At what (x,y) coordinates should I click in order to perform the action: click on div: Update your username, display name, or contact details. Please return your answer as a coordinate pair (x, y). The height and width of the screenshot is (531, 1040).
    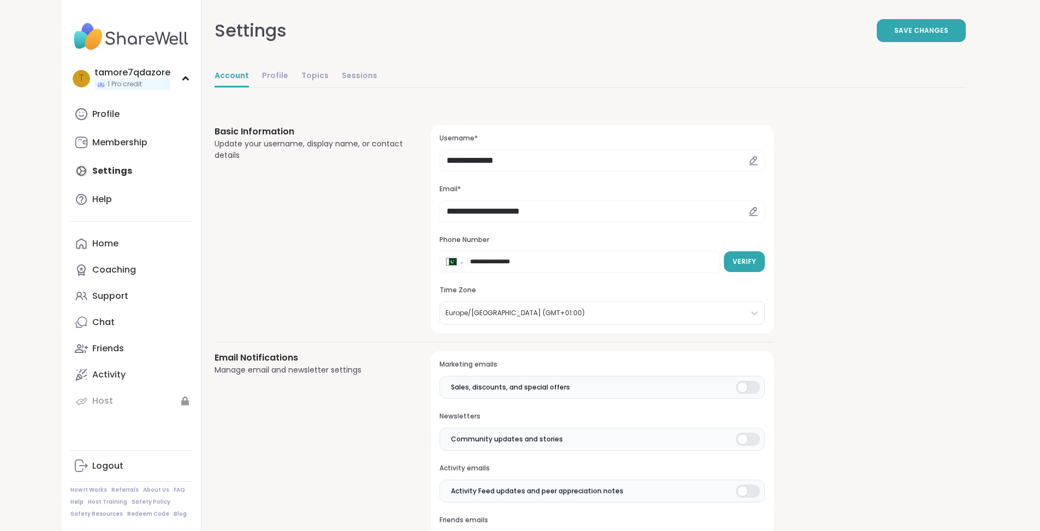
    Looking at the image, I should click on (310, 150).